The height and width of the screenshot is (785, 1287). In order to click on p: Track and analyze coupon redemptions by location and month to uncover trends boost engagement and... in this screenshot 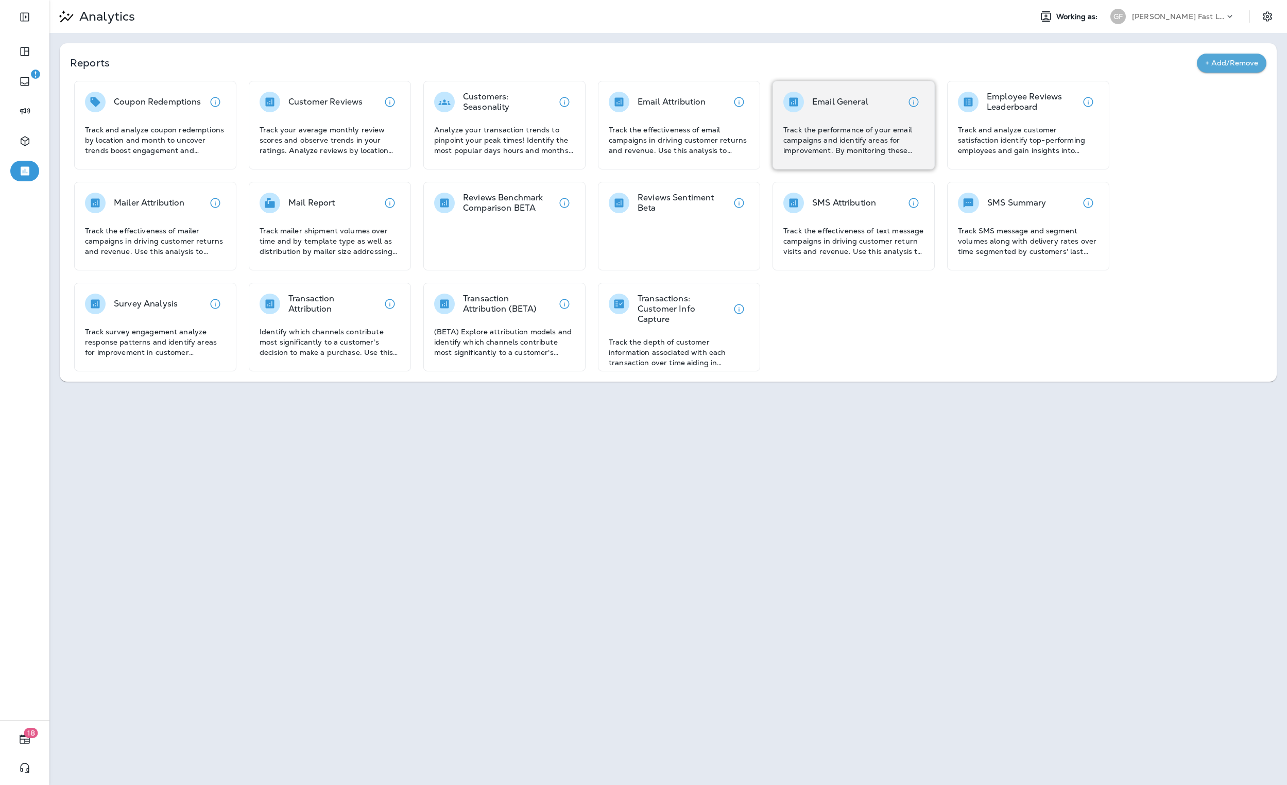, I will do `click(155, 140)`.